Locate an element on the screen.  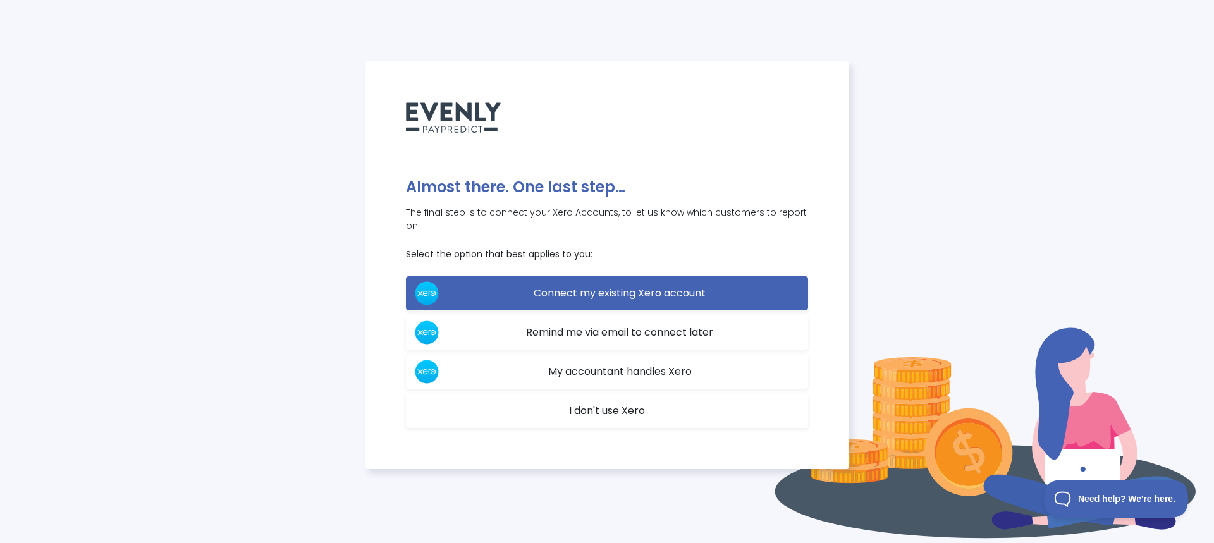
button: Remind me via email to connect later is located at coordinates (607, 333).